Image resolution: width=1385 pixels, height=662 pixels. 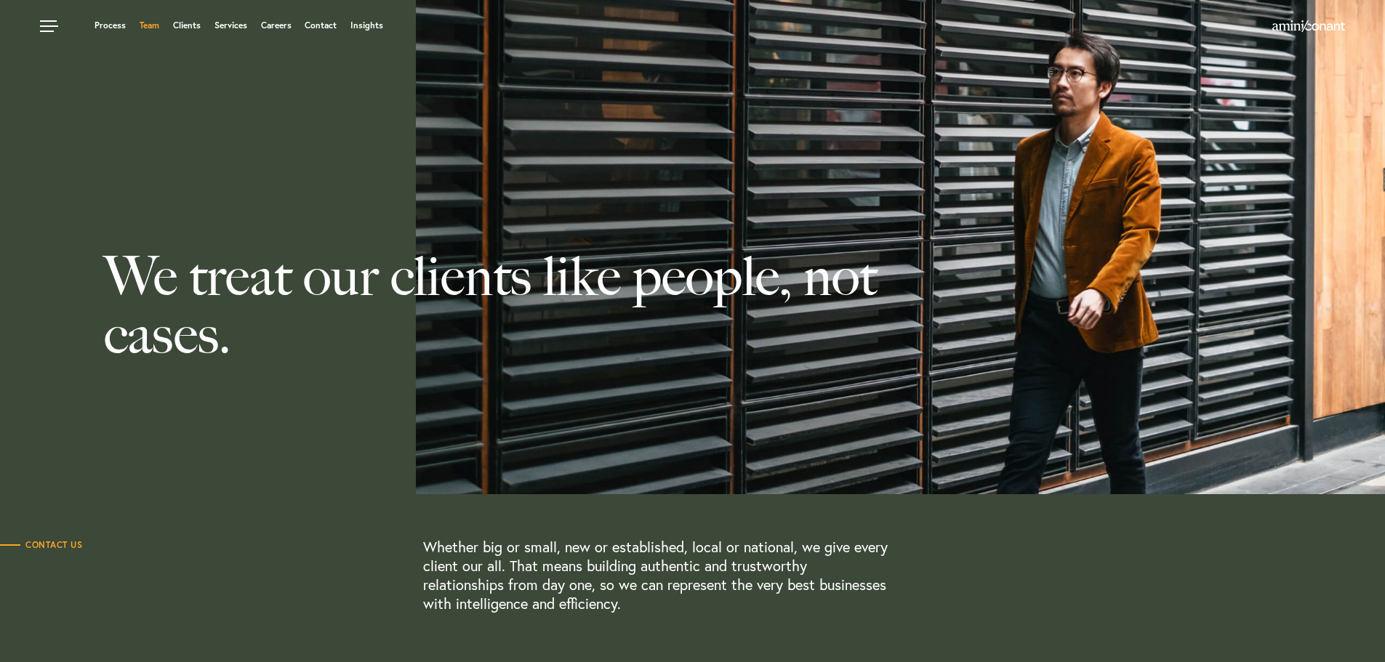 I want to click on a: Process, so click(x=110, y=25).